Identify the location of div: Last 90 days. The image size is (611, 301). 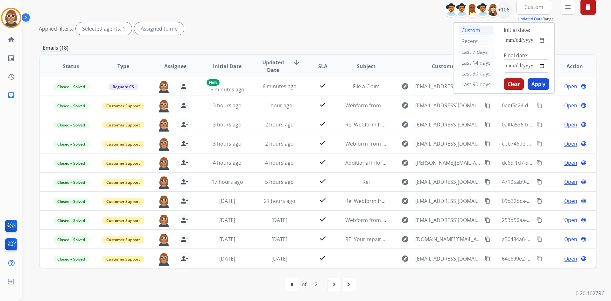
(476, 84).